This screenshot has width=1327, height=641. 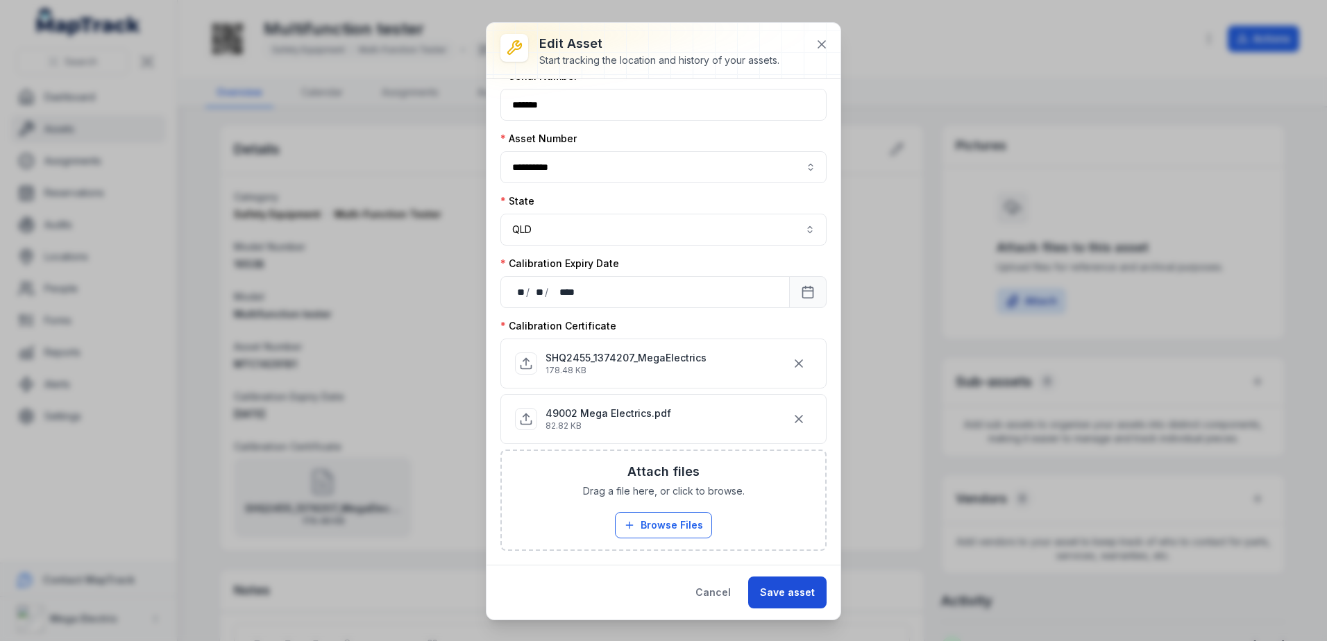 I want to click on button: Save asset, so click(x=787, y=593).